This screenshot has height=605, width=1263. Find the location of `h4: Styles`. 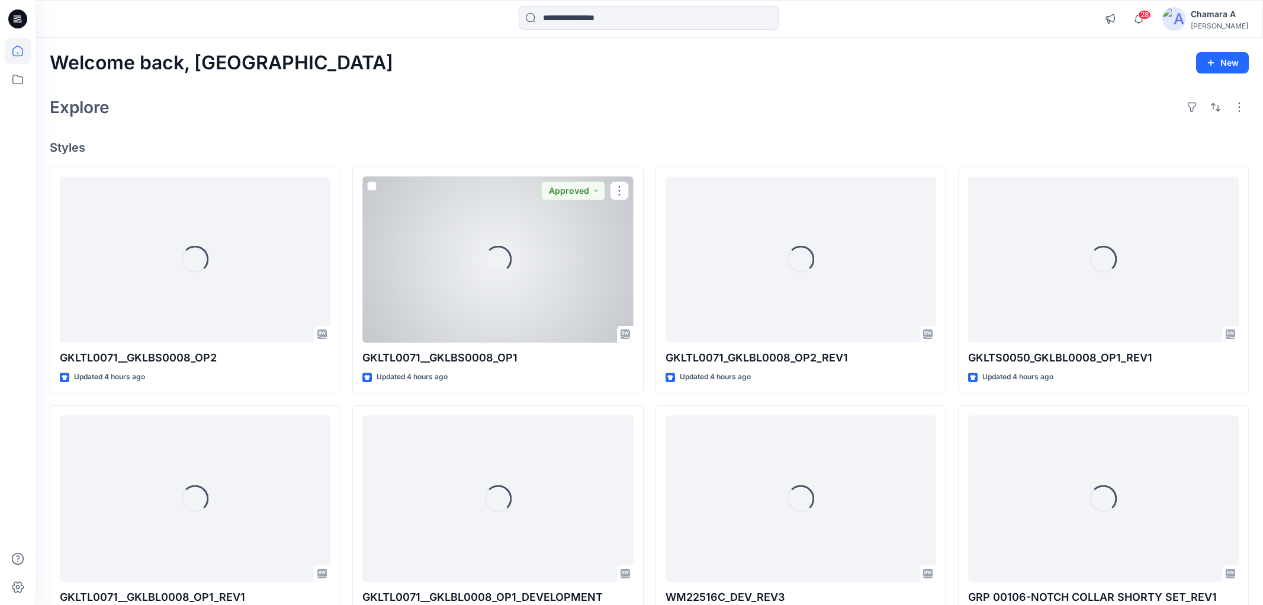

h4: Styles is located at coordinates (649, 147).